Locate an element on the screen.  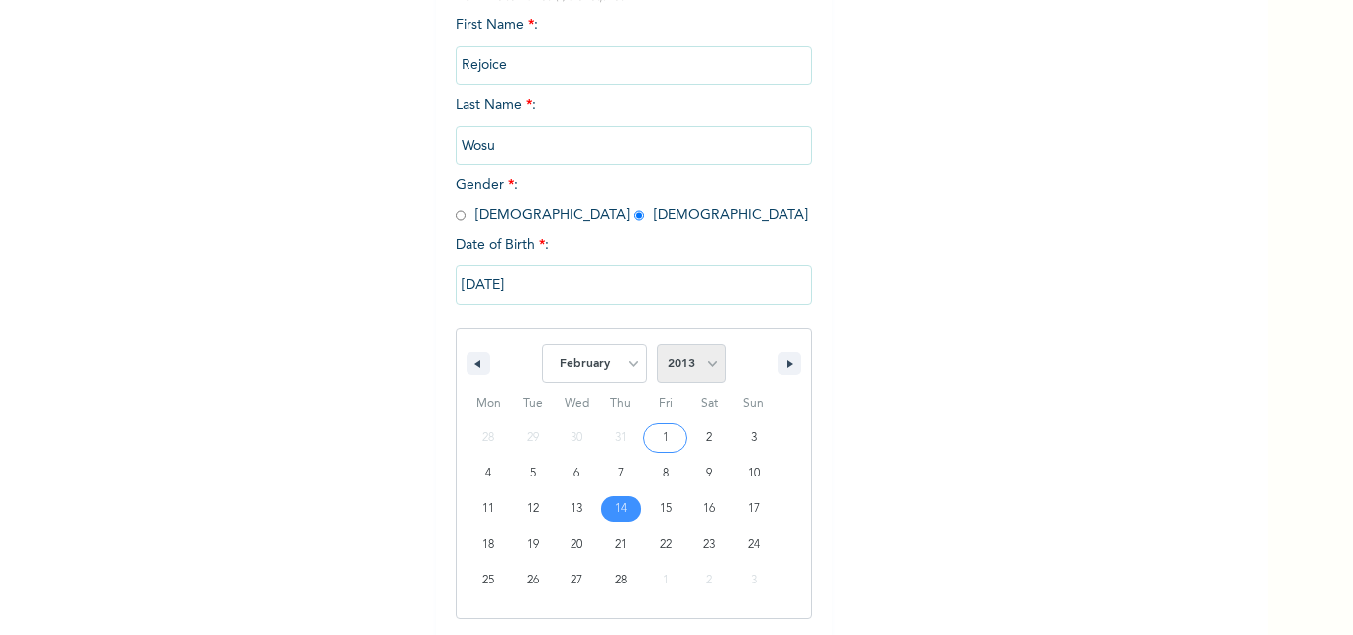
button: 11 is located at coordinates (488, 509).